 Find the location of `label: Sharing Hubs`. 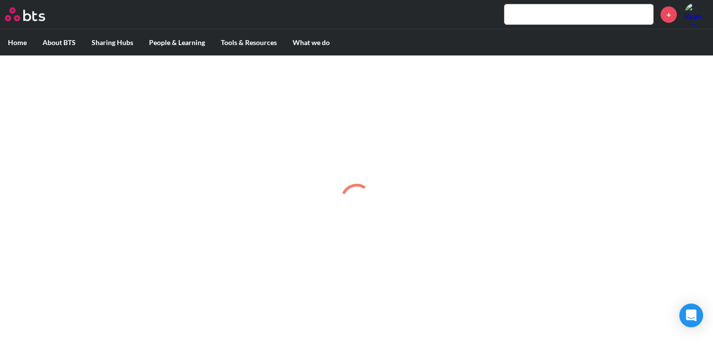

label: Sharing Hubs is located at coordinates (112, 43).